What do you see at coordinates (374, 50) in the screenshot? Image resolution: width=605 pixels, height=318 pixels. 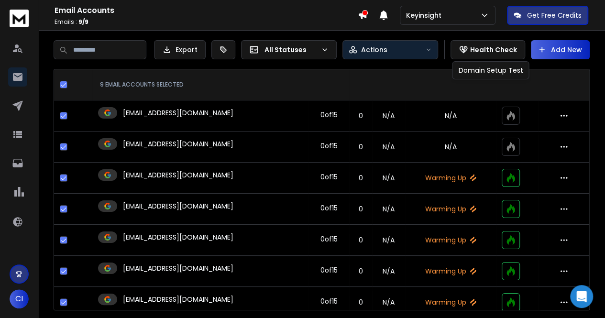 I see `p: Actions` at bounding box center [374, 50].